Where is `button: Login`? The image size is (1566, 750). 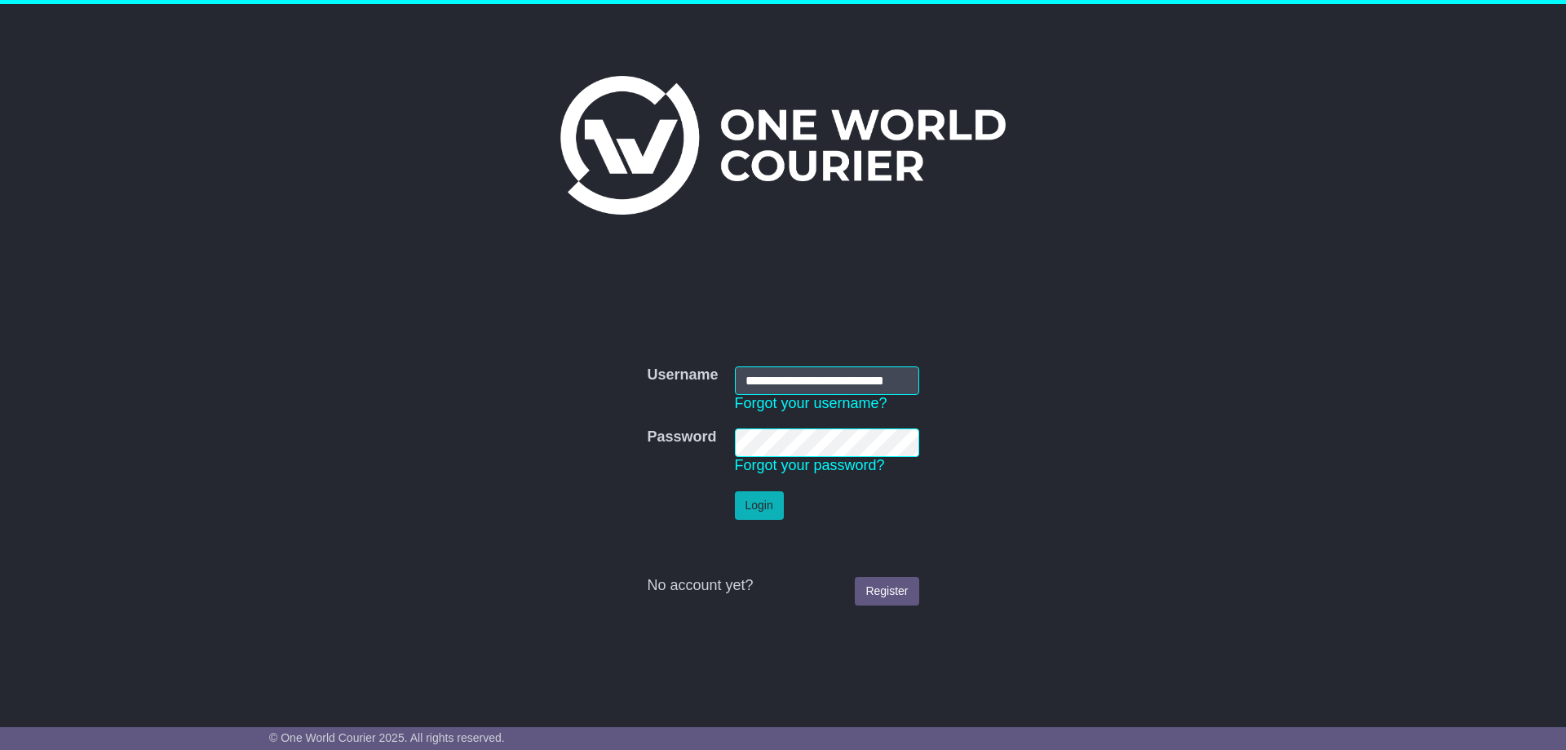
button: Login is located at coordinates (759, 505).